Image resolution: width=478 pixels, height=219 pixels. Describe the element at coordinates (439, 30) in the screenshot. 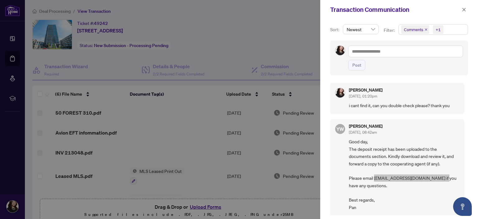

I see `div: +1` at that location.